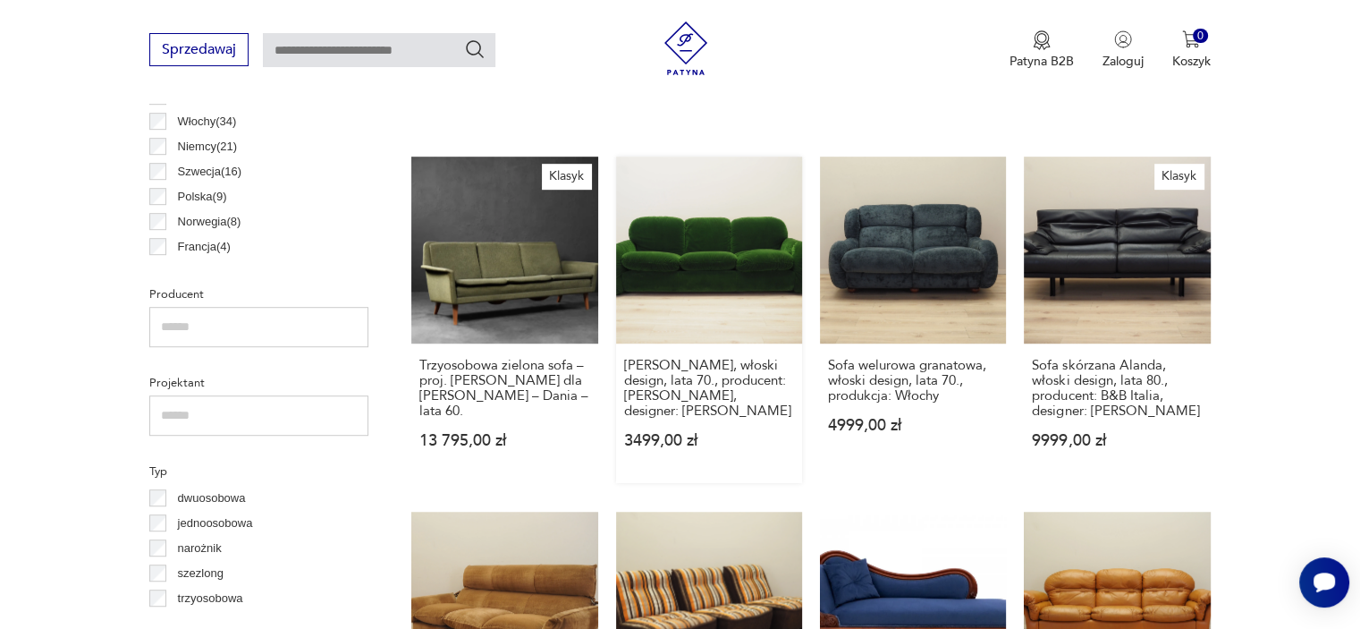 This screenshot has height=629, width=1360. I want to click on button: Zaloguj, so click(1123, 50).